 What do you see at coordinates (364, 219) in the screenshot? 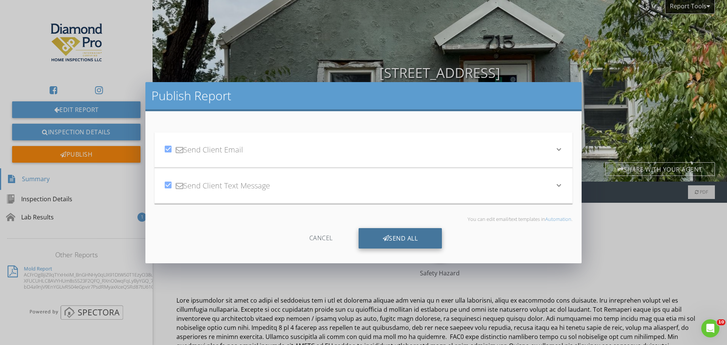
I see `p: You can edit email/text templates in .` at bounding box center [364, 219].